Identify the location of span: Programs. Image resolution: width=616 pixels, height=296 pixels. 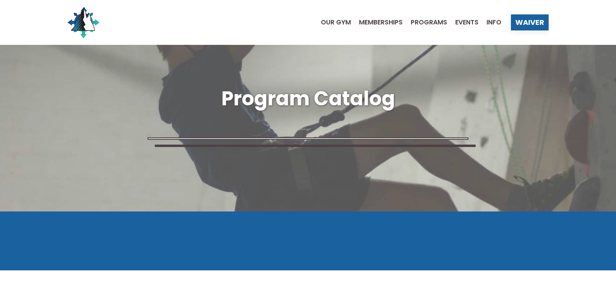
(429, 22).